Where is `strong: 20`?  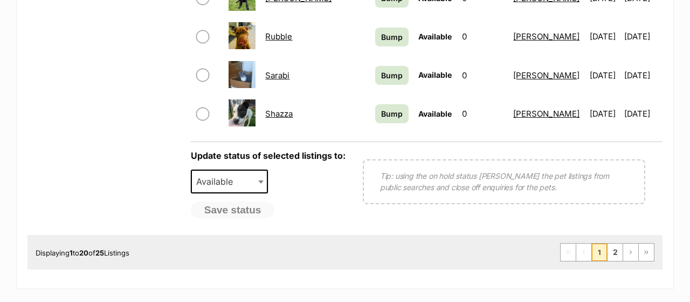 strong: 20 is located at coordinates (84, 252).